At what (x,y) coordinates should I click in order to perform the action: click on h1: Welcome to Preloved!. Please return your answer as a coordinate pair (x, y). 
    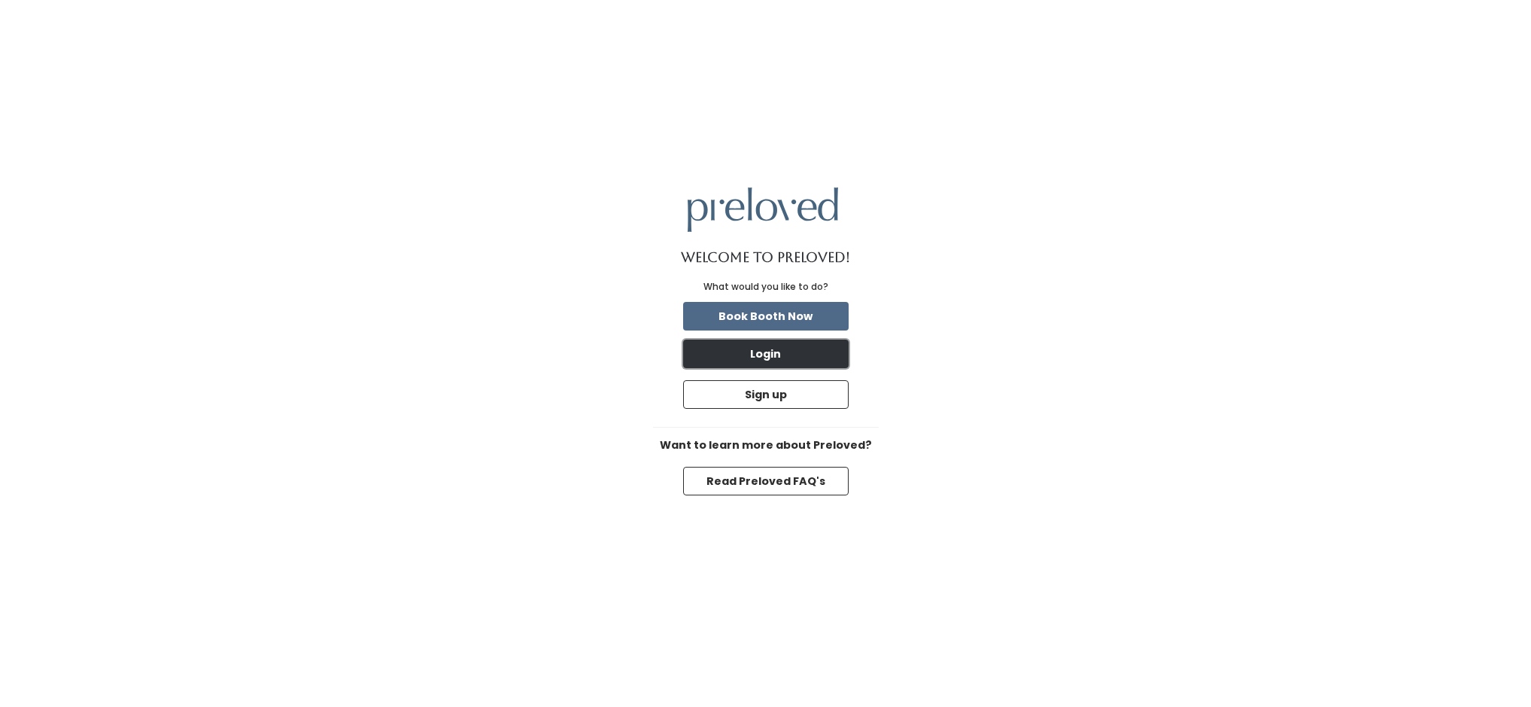
    Looking at the image, I should click on (765, 257).